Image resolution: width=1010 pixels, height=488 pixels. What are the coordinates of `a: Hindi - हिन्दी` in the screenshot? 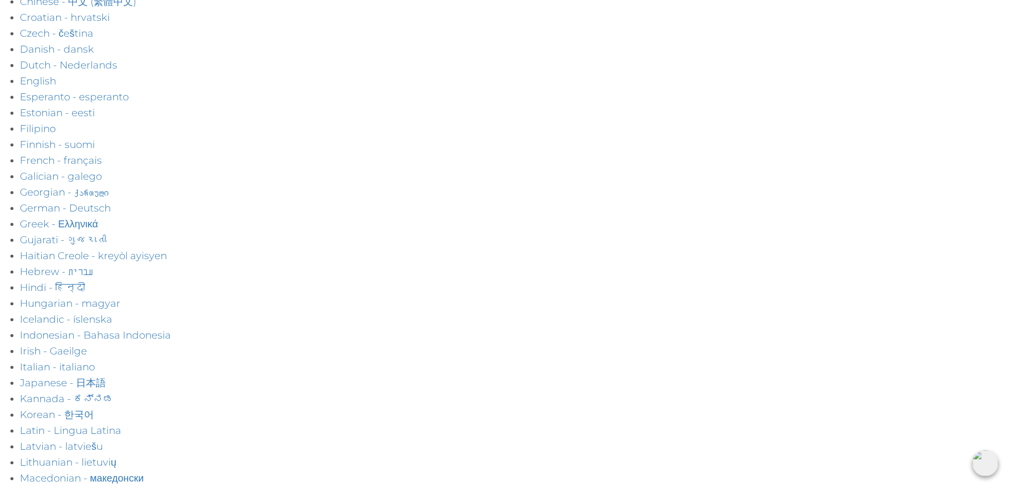 It's located at (52, 288).